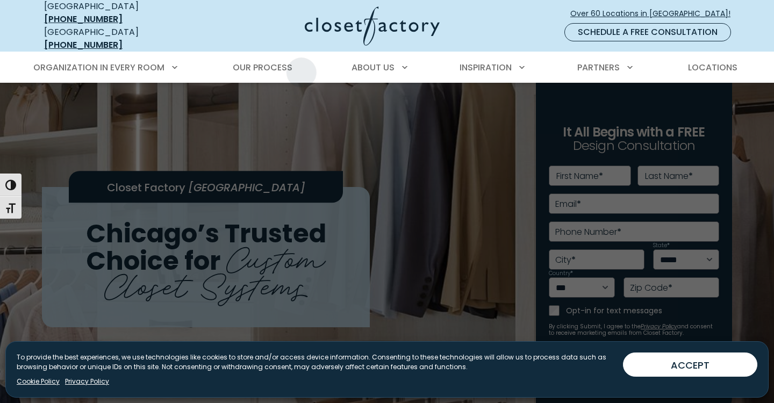 This screenshot has width=774, height=403. I want to click on nav: Primary Menu, so click(387, 68).